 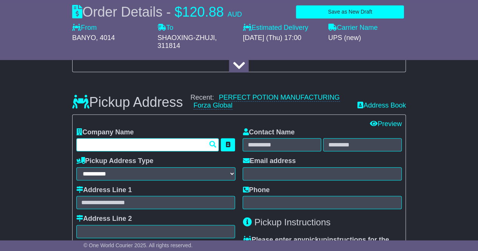 I want to click on label: Company Name, so click(x=105, y=133).